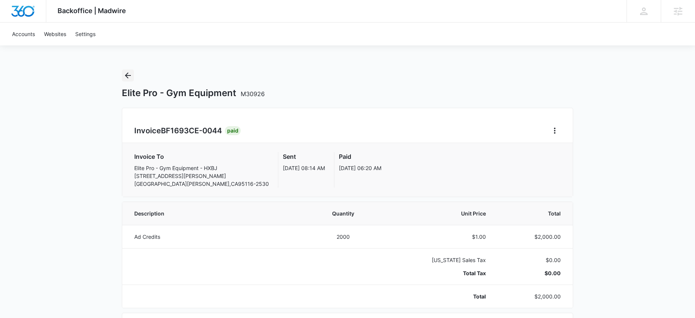  I want to click on span: M30926, so click(253, 94).